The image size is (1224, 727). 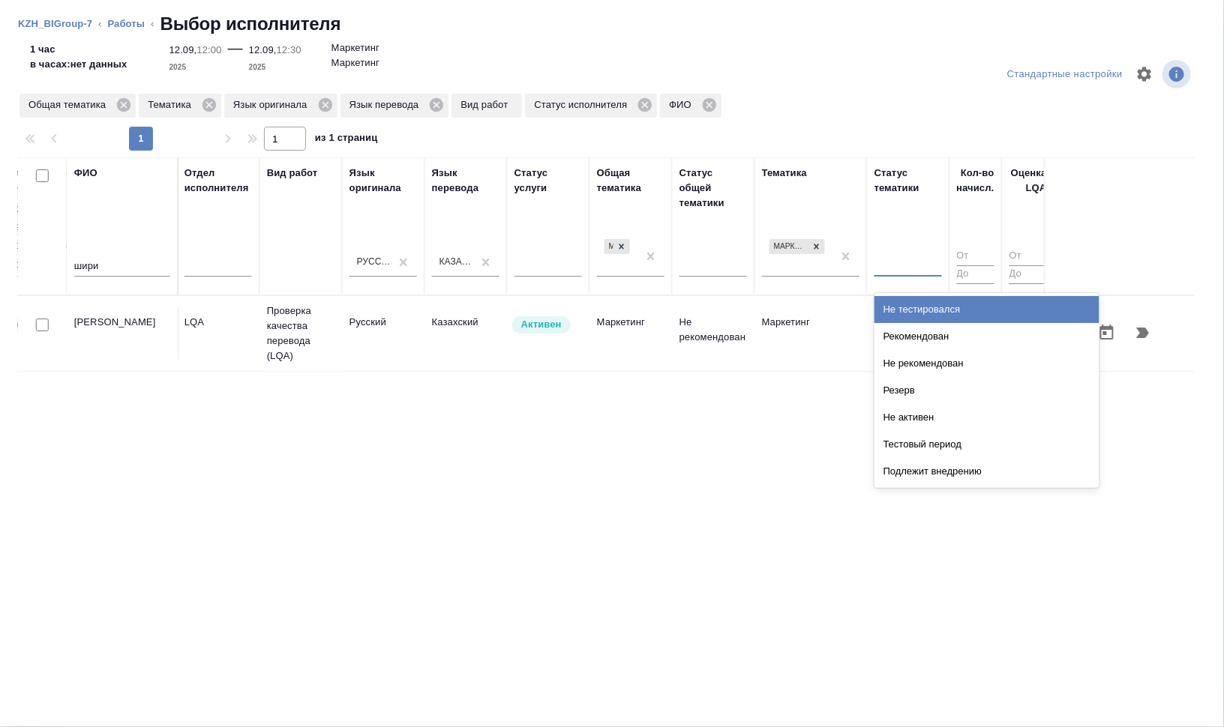 What do you see at coordinates (1028, 181) in the screenshot?
I see `div: Оценка LQA` at bounding box center [1028, 181].